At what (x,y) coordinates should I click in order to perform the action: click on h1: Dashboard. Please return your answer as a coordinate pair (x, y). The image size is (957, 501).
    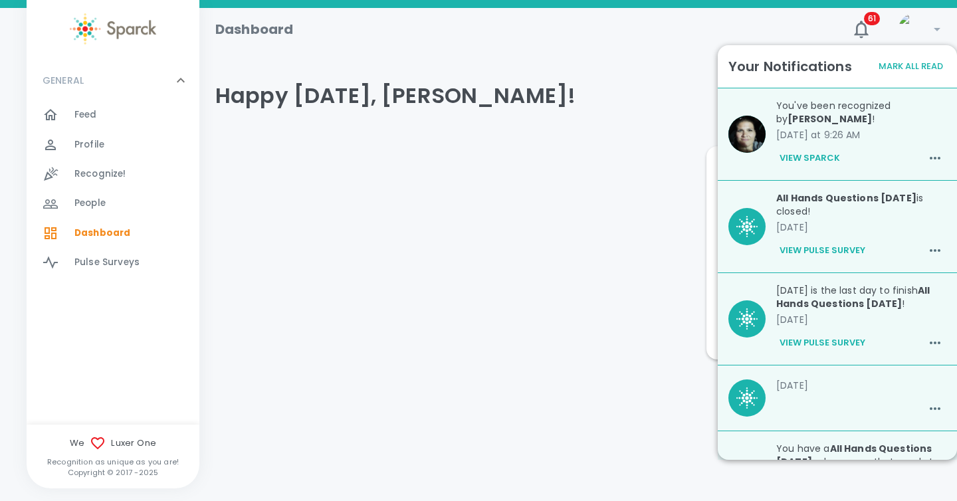
    Looking at the image, I should click on (254, 29).